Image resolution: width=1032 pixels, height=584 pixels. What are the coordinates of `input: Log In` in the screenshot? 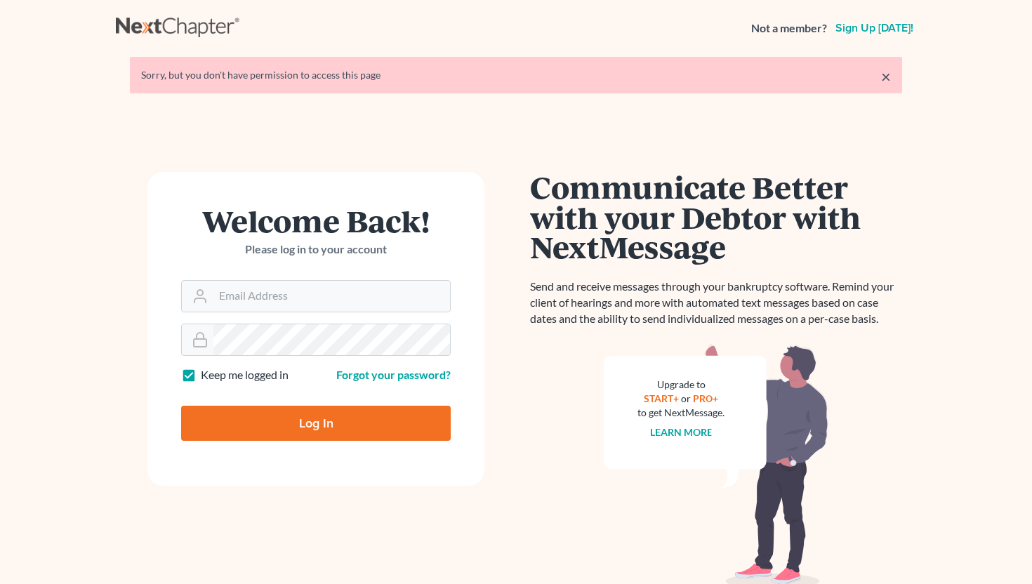 It's located at (316, 423).